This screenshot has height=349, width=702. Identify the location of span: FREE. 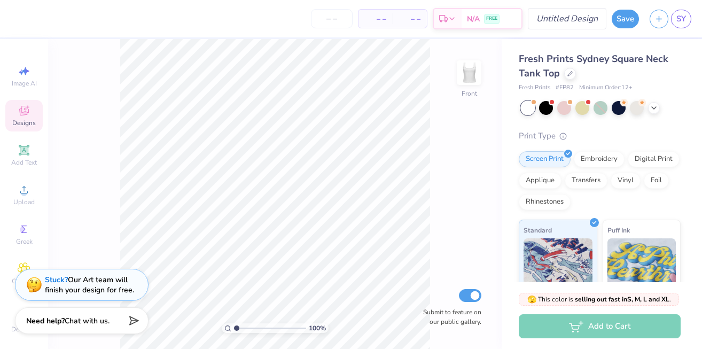
(492, 19).